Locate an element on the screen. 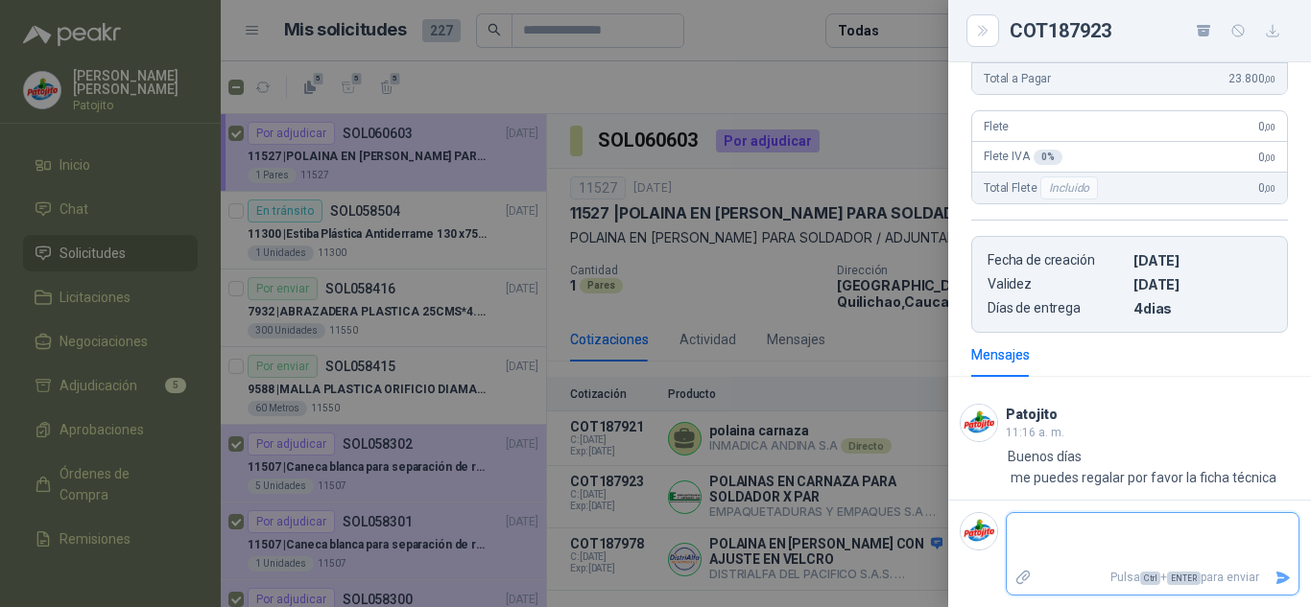 The width and height of the screenshot is (1311, 607). span: 23.800 is located at coordinates (1251, 79).